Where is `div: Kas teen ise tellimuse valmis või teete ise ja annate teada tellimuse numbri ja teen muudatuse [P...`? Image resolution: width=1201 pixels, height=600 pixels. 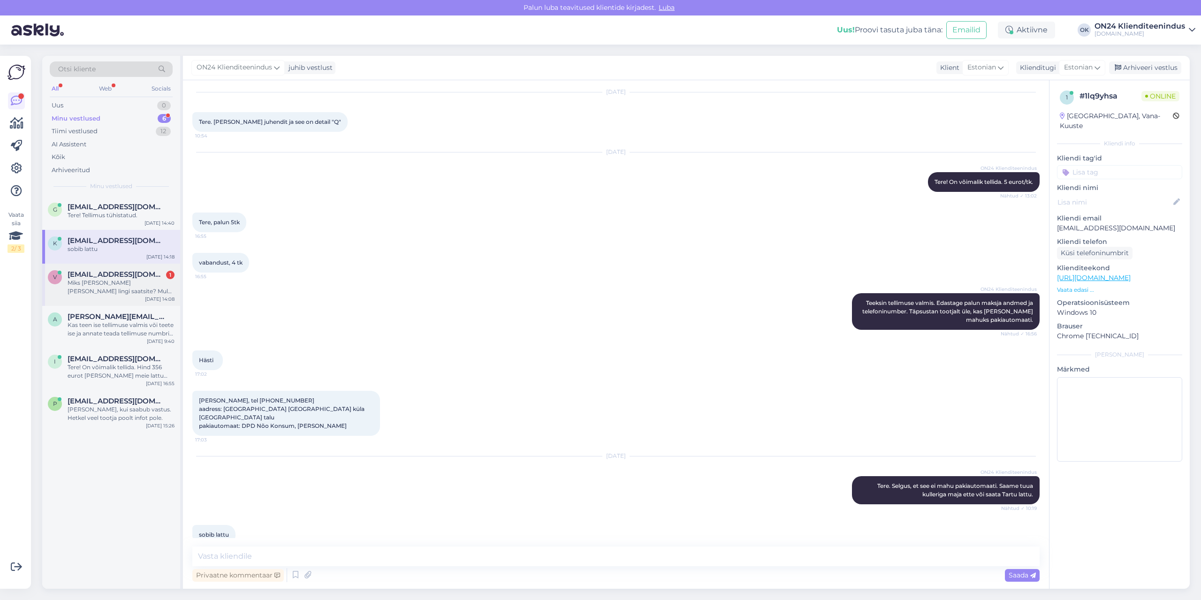
div: Kas teen ise tellimuse valmis või teete ise ja annate teada tellimuse numbri ja teen muudatuse [P... is located at coordinates (121, 329).